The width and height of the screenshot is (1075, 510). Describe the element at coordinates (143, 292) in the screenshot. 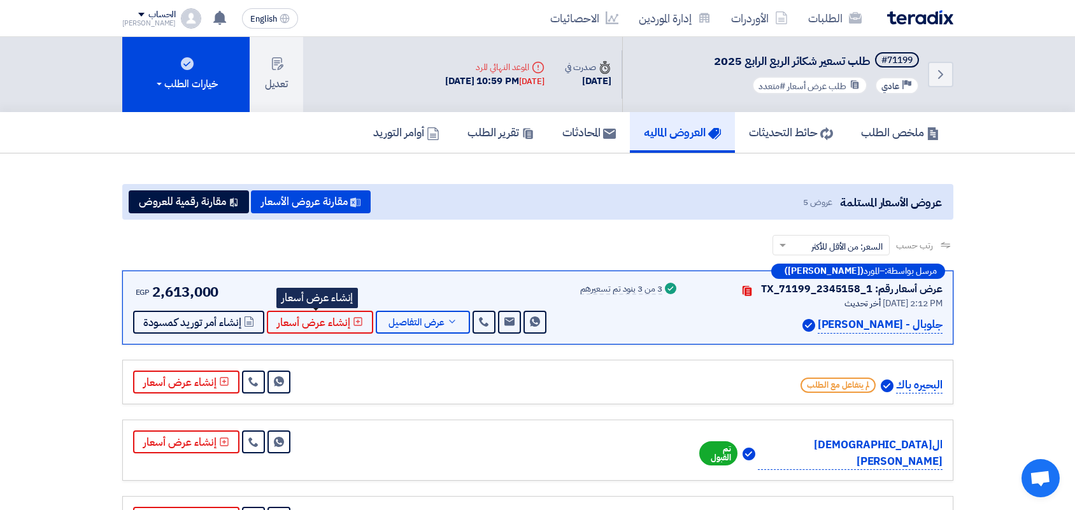

I see `span: EGP` at that location.